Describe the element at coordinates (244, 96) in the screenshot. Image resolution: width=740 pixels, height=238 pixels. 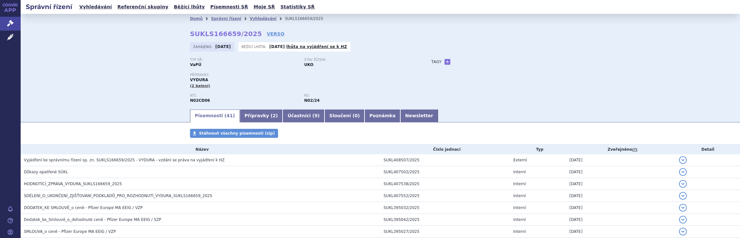
I see `p: ATC:` at that location.